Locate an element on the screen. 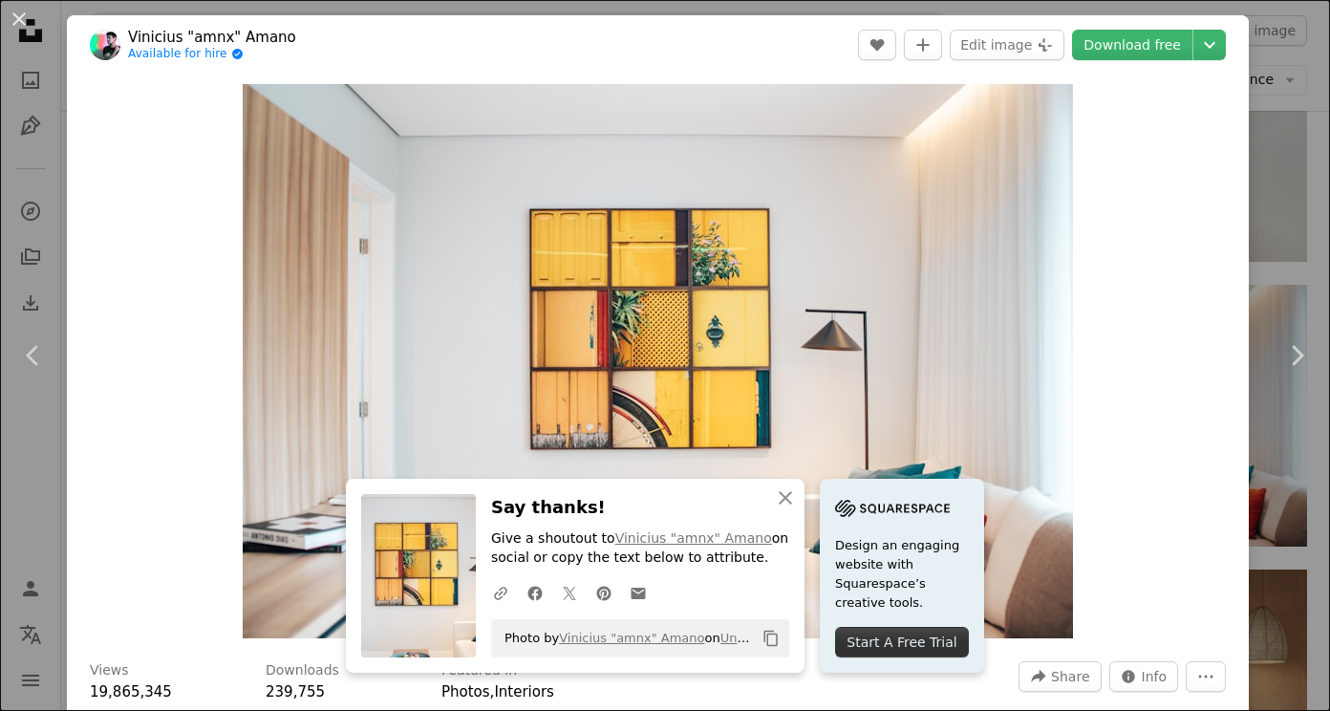 Image resolution: width=1330 pixels, height=711 pixels. p: Give a shoutout to on social or copy the text below to attribute. is located at coordinates (640, 548).